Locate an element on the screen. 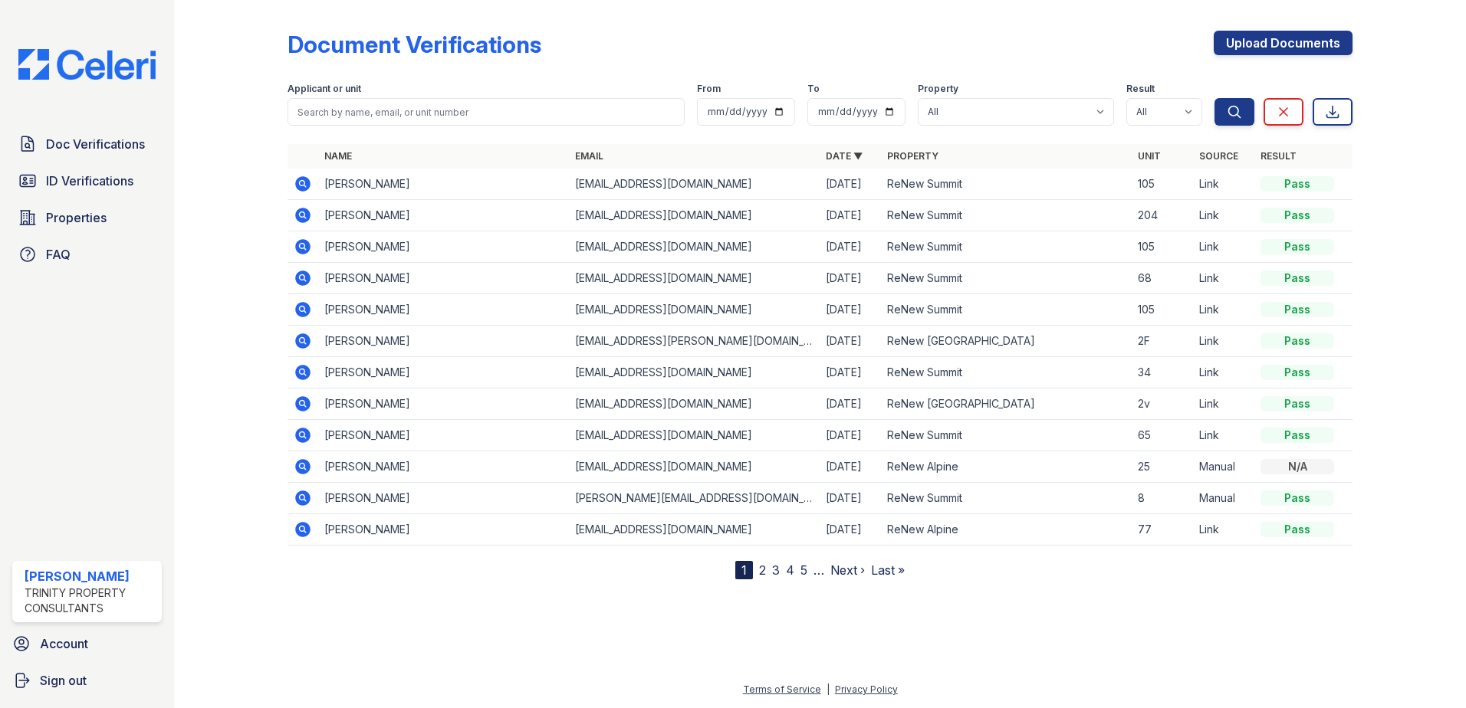 This screenshot has height=708, width=1466. td: 2F is located at coordinates (1162, 341).